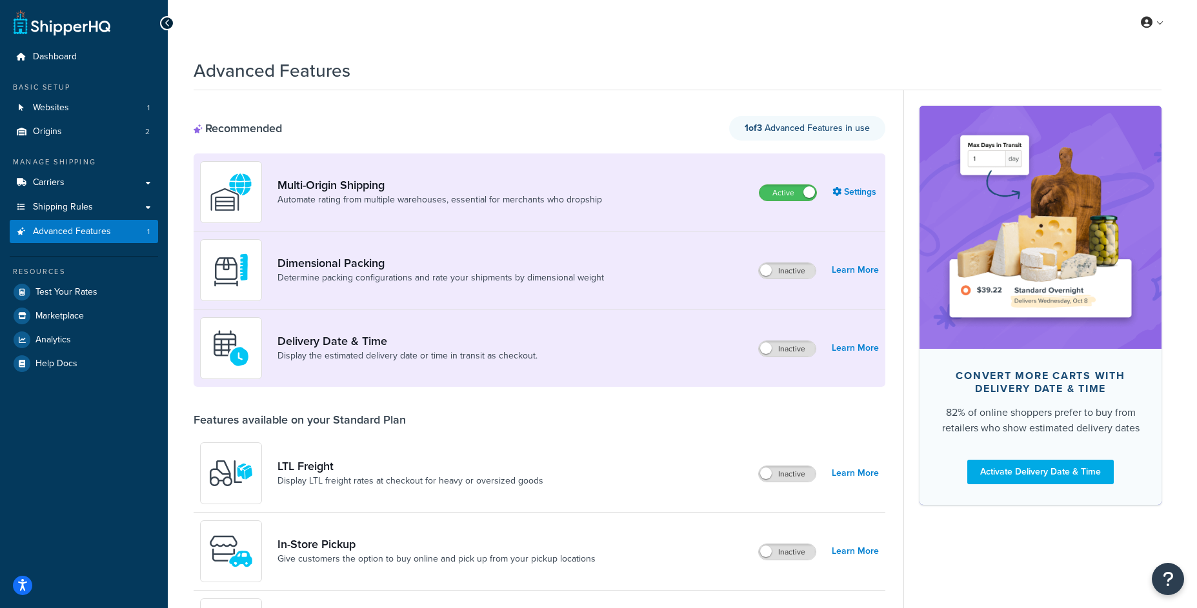 This screenshot has width=1197, height=608. I want to click on li: Origins, so click(84, 132).